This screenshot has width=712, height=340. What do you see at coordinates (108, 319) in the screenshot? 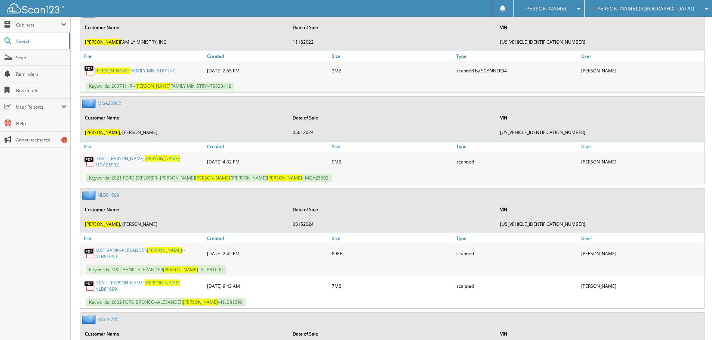
I see `a: KR344705` at bounding box center [108, 319].